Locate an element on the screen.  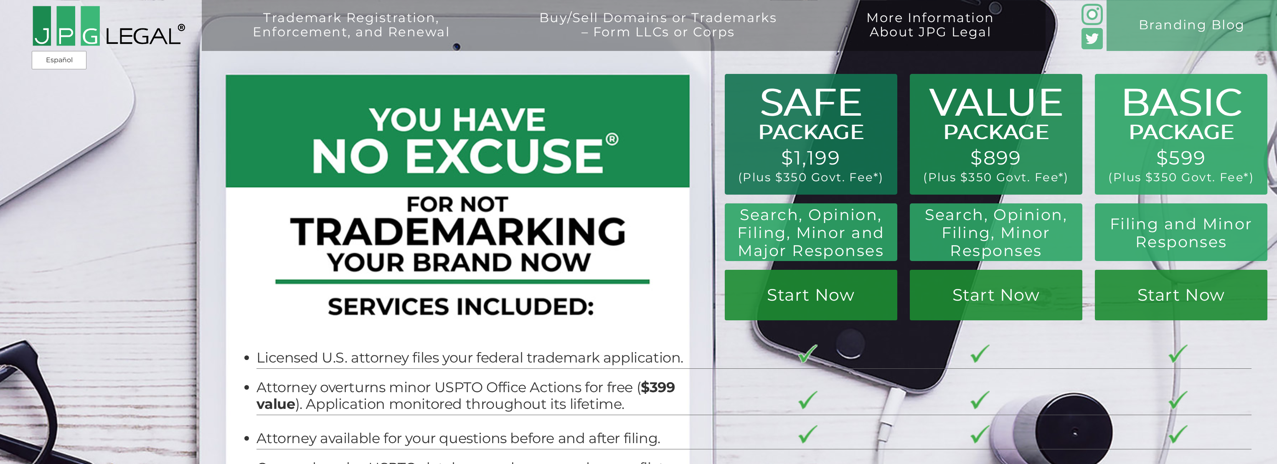
img: 2016-logo-black-letters-3-r.png is located at coordinates (108, 26).